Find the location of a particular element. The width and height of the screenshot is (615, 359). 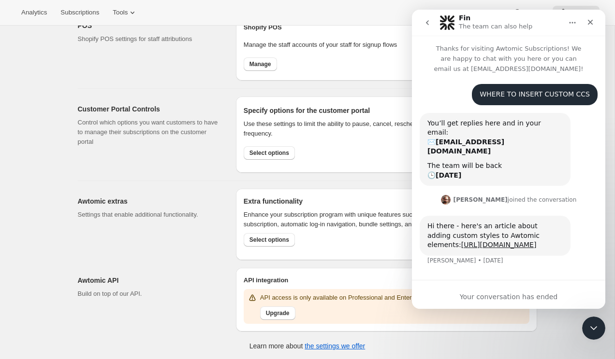

span: Subscriptions is located at coordinates (80, 13).